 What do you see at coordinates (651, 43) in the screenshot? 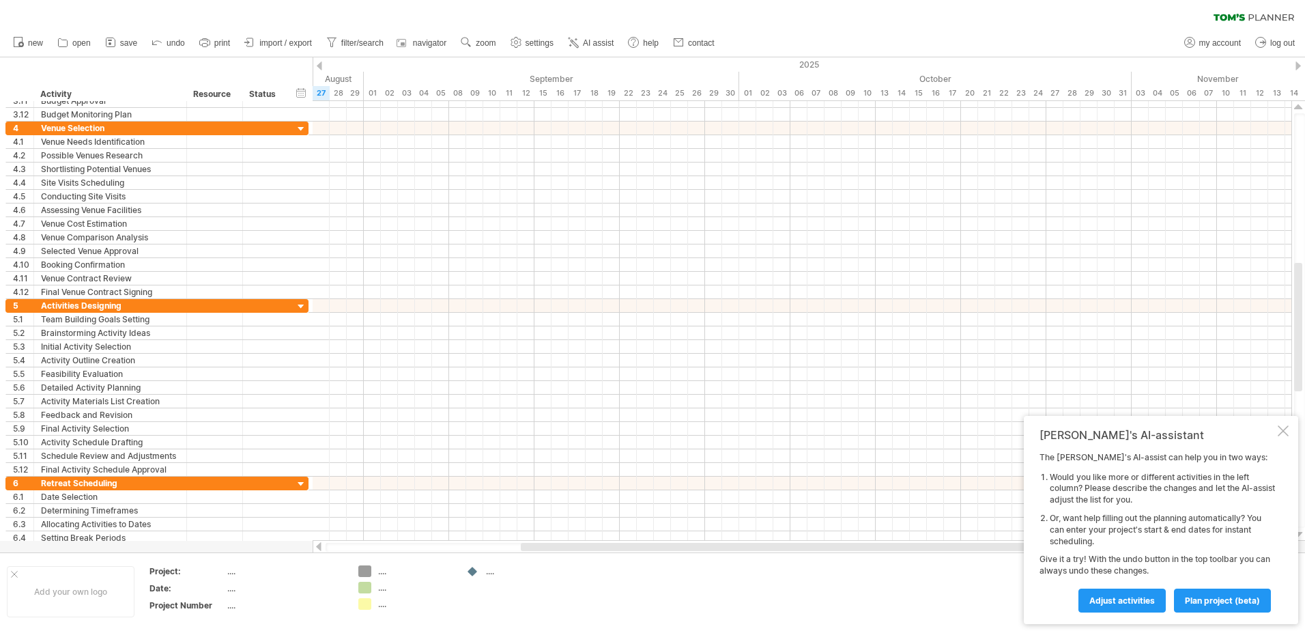
I see `span: help` at bounding box center [651, 43].